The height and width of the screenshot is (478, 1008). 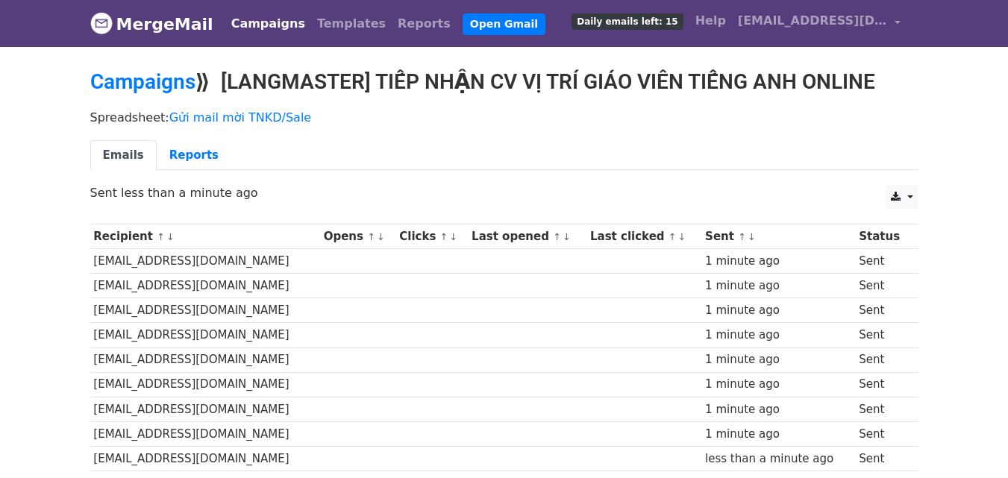 What do you see at coordinates (627, 22) in the screenshot?
I see `span: Daily emails left: 15` at bounding box center [627, 22].